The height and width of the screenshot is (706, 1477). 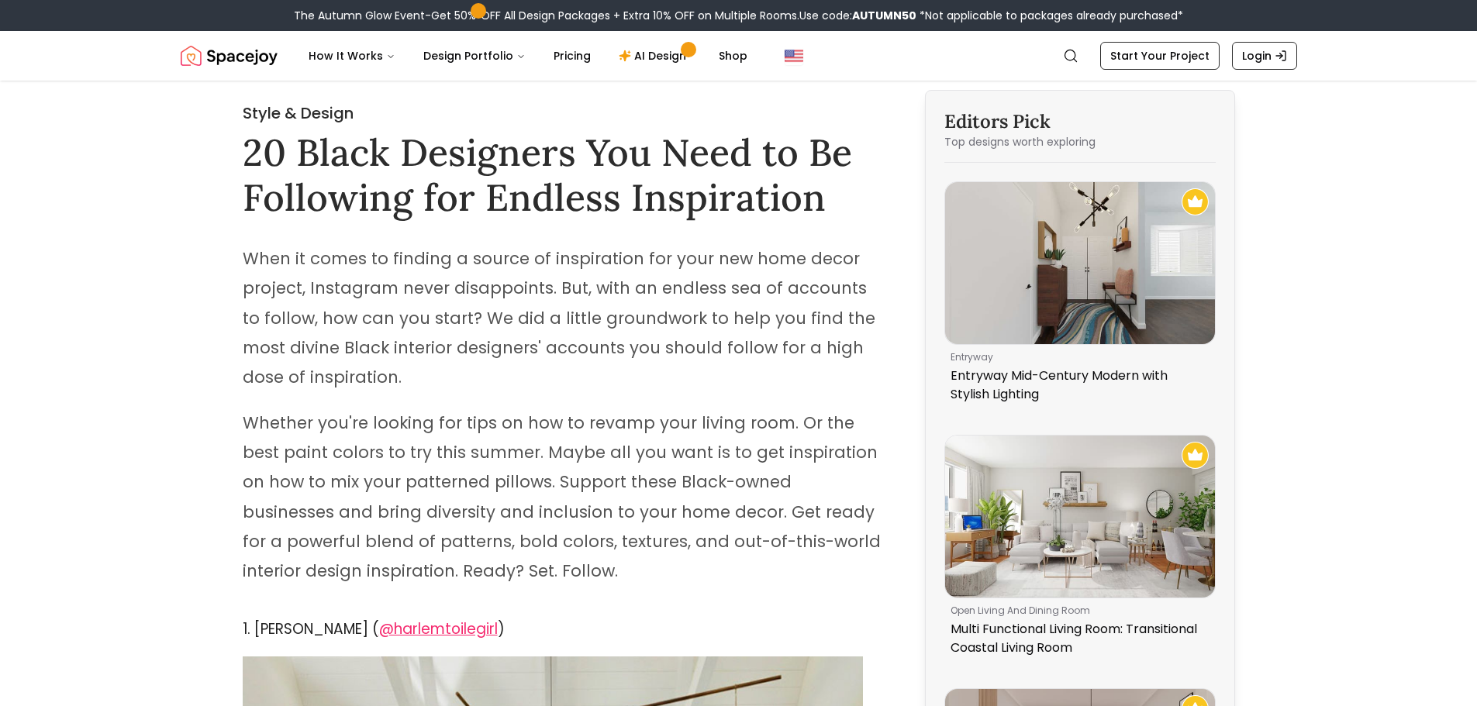 What do you see at coordinates (229, 56) in the screenshot?
I see `a: Spacejoy` at bounding box center [229, 56].